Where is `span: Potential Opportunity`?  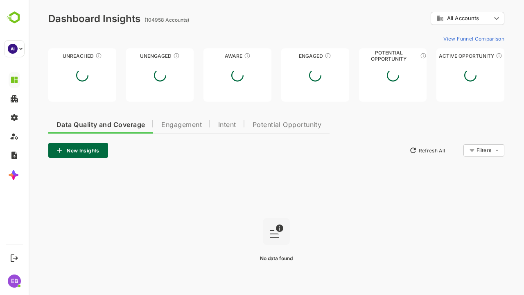
span: Potential Opportunity is located at coordinates (258, 125).